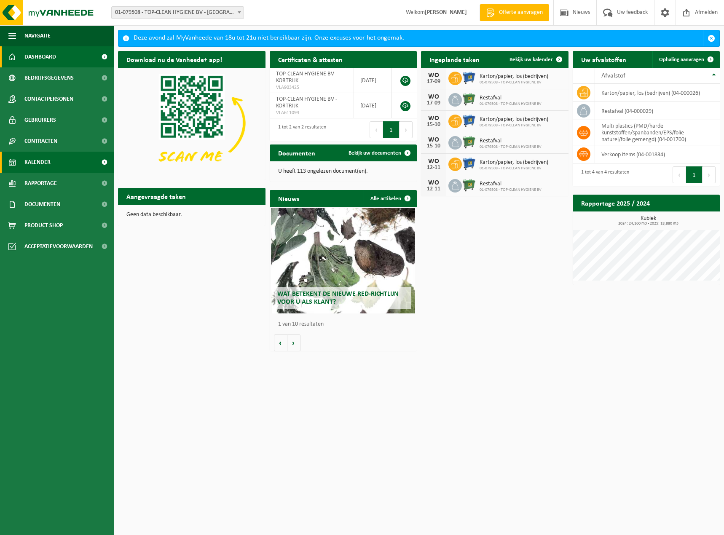 Image resolution: width=724 pixels, height=535 pixels. I want to click on span: Afvalstof, so click(613, 76).